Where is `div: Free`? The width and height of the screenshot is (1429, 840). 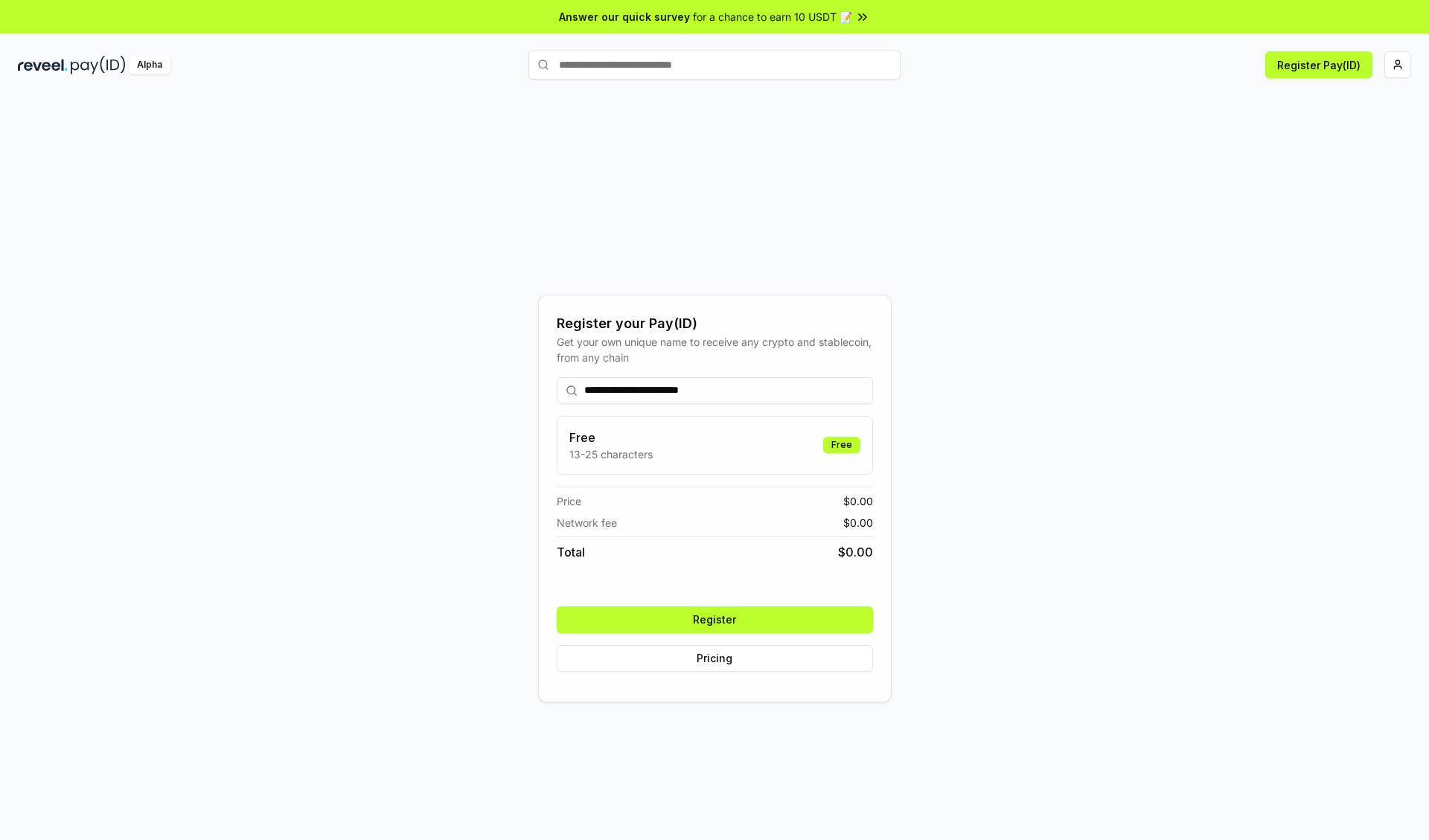 div: Free is located at coordinates (842, 445).